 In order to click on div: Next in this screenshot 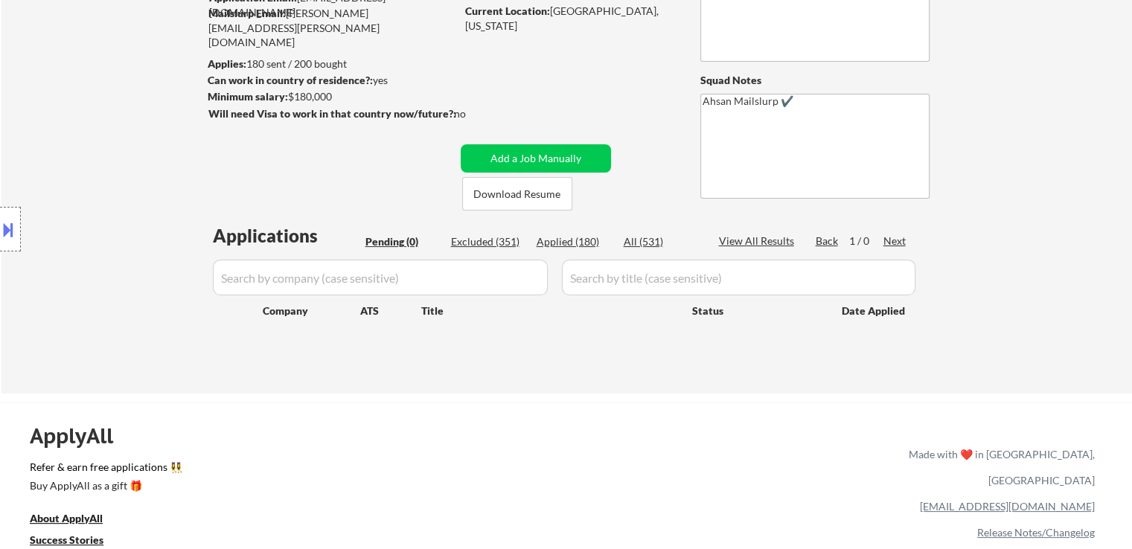, I will do `click(895, 241)`.